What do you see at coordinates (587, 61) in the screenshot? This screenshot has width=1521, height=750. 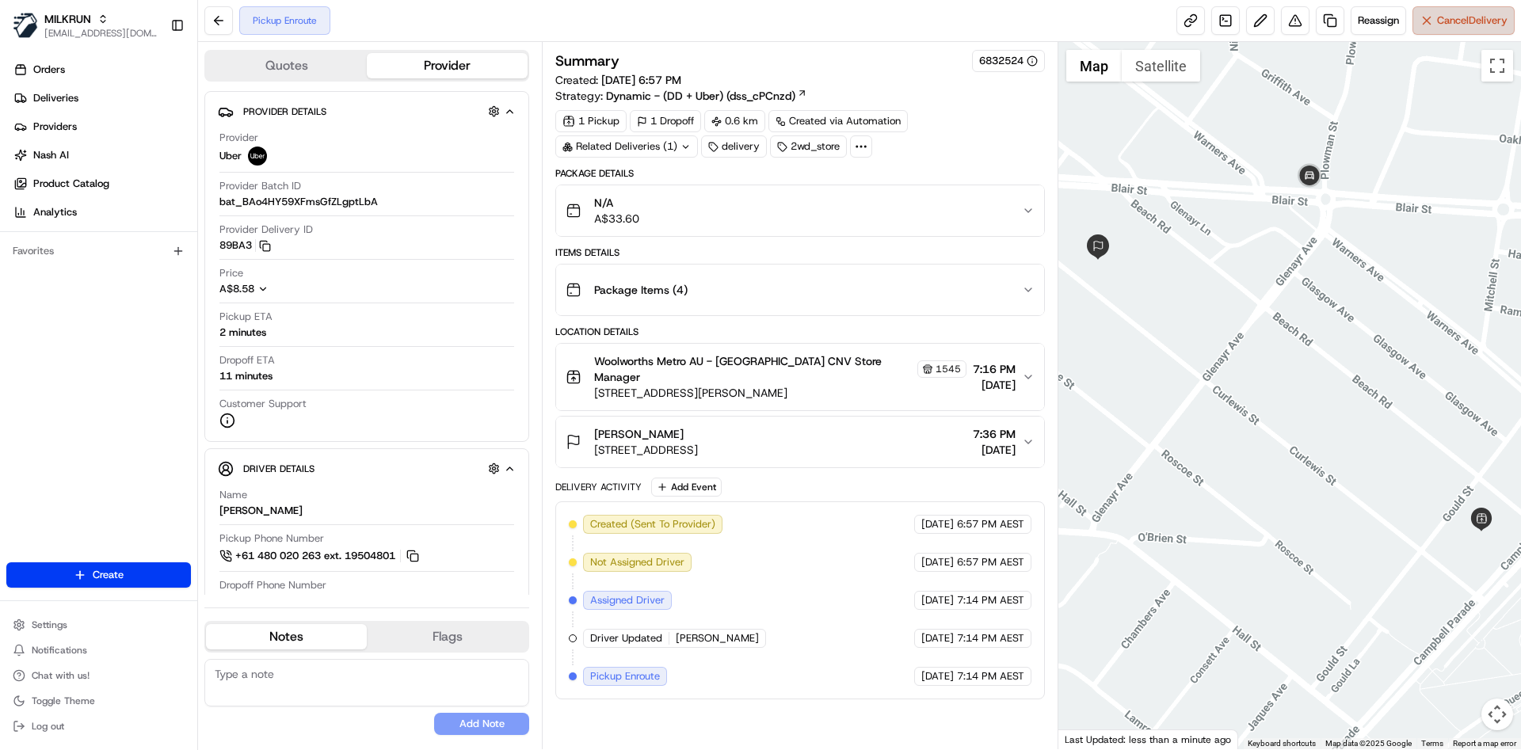 I see `h3: Summary` at bounding box center [587, 61].